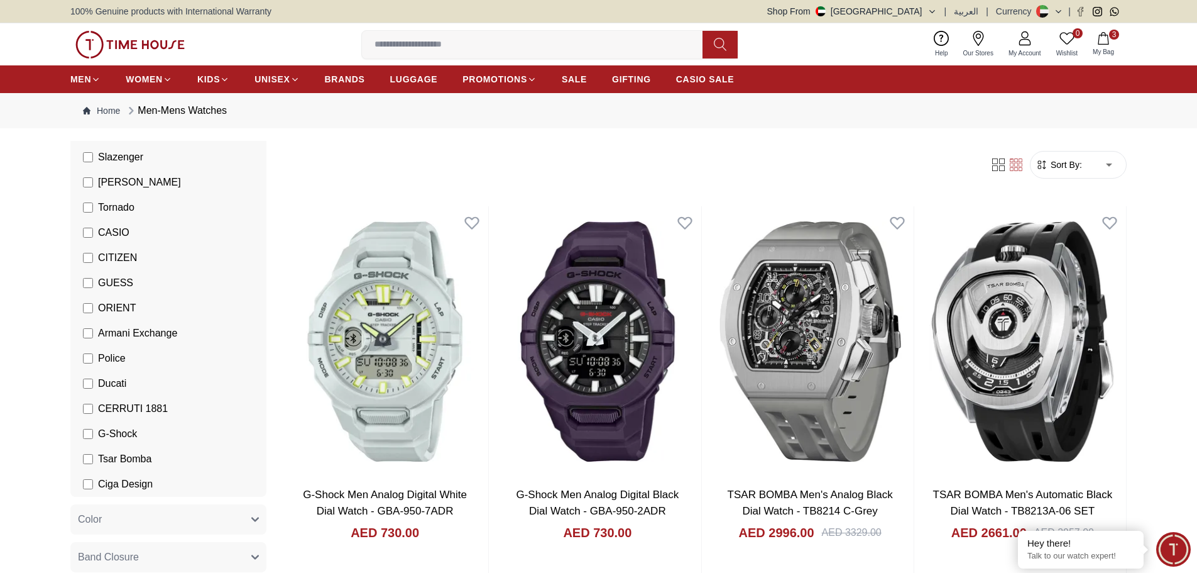  What do you see at coordinates (124, 459) in the screenshot?
I see `span: Tsar Bomba` at bounding box center [124, 459].